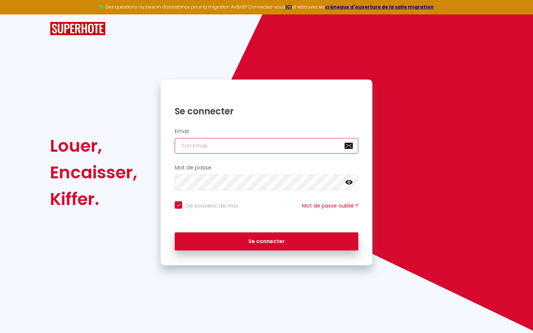  What do you see at coordinates (289, 7) in the screenshot?
I see `strong: ICI` at bounding box center [289, 7].